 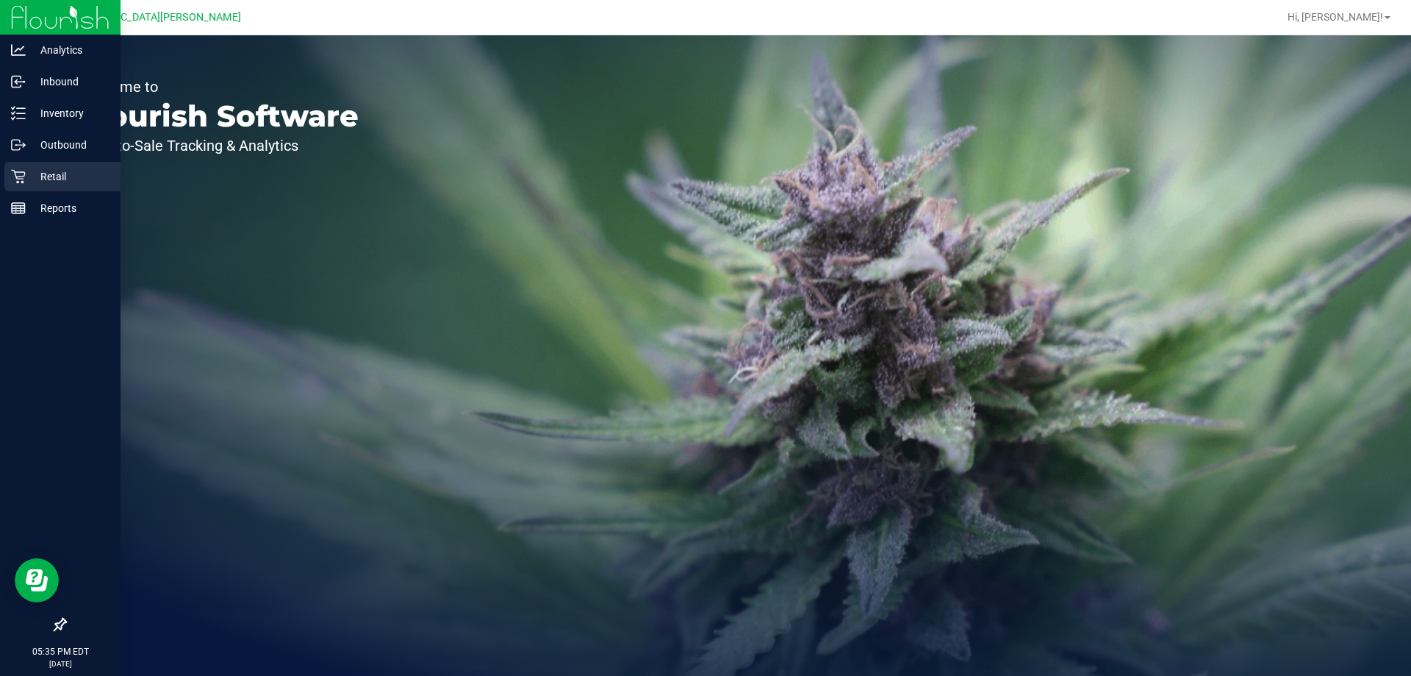 What do you see at coordinates (219, 87) in the screenshot?
I see `p: Welcome to` at bounding box center [219, 87].